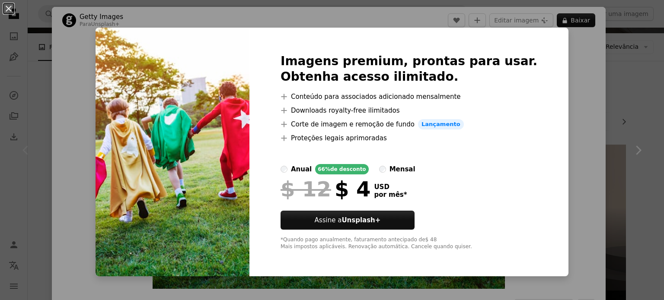 This screenshot has height=300, width=664. Describe the element at coordinates (284, 169) in the screenshot. I see `input: anual66%de desconto` at that location.